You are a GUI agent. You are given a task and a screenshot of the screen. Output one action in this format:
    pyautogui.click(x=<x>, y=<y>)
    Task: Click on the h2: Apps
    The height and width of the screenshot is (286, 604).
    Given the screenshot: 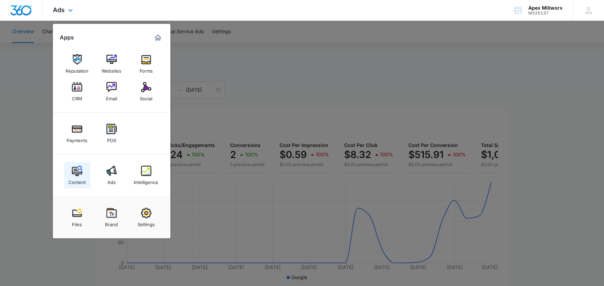 What is the action you would take?
    pyautogui.click(x=67, y=37)
    